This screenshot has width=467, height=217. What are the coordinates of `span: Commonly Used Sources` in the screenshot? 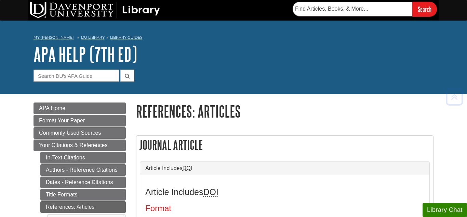 It's located at (70, 132).